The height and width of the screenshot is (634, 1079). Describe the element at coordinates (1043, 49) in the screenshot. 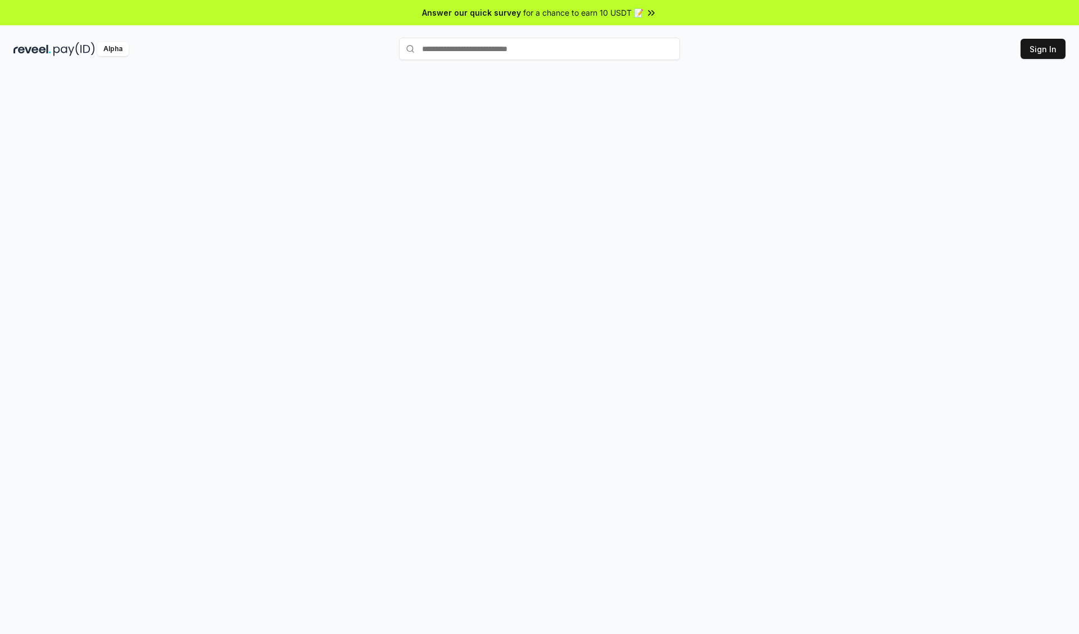

I see `button: Sign In` at that location.